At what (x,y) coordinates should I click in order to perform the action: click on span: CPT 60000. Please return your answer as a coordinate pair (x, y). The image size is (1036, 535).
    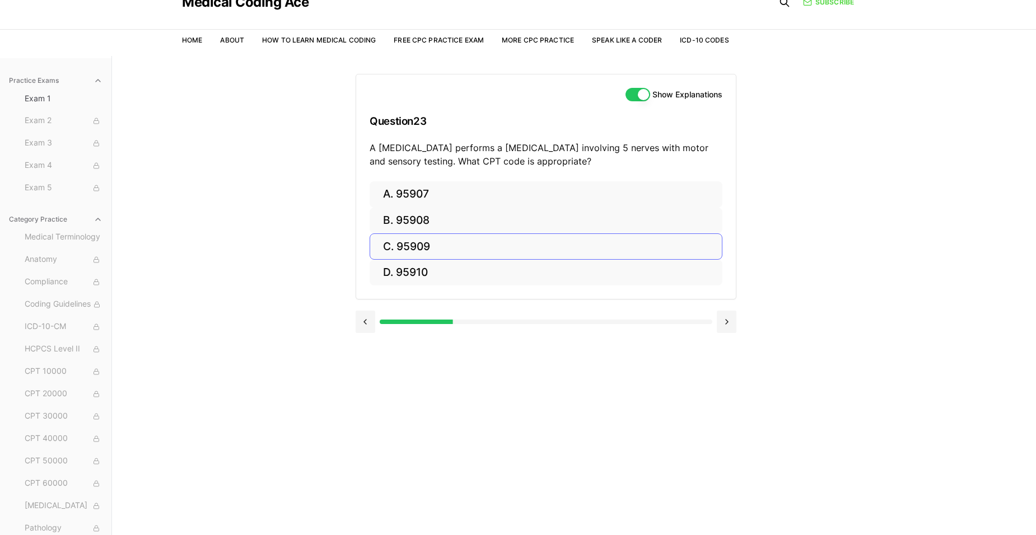
    Looking at the image, I should click on (63, 484).